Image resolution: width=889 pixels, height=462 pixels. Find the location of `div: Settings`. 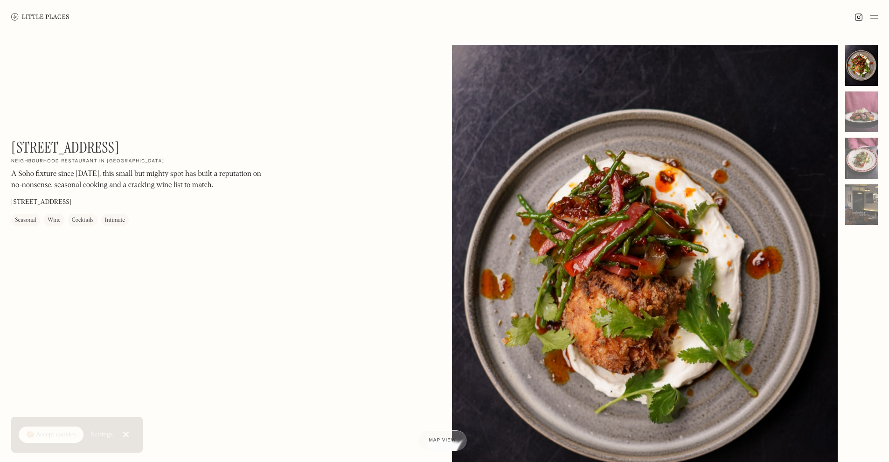

div: Settings is located at coordinates (102, 434).